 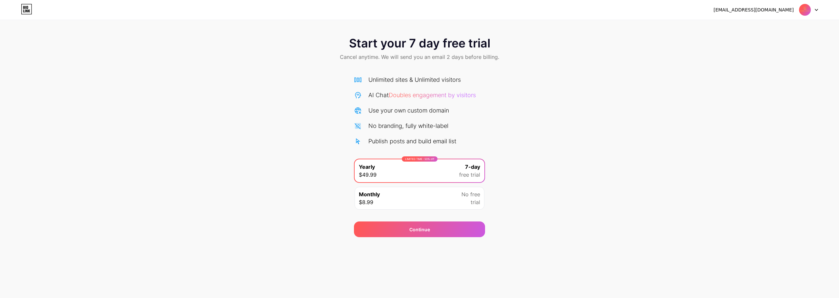 I want to click on span: Monthly, so click(x=369, y=195).